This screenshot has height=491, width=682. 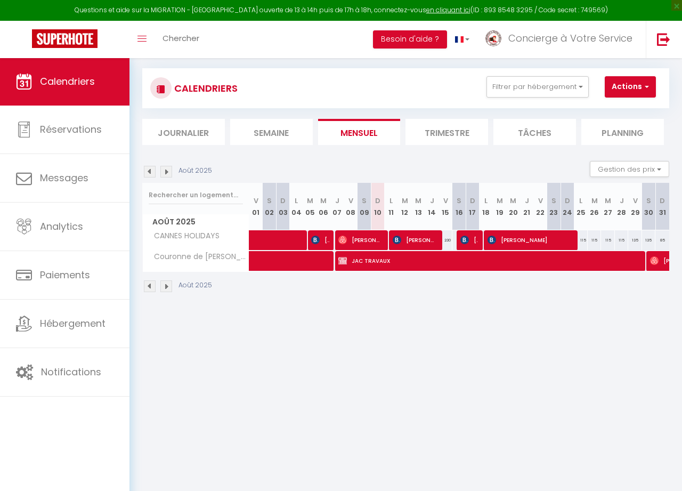 I want to click on th: 10, so click(x=377, y=206).